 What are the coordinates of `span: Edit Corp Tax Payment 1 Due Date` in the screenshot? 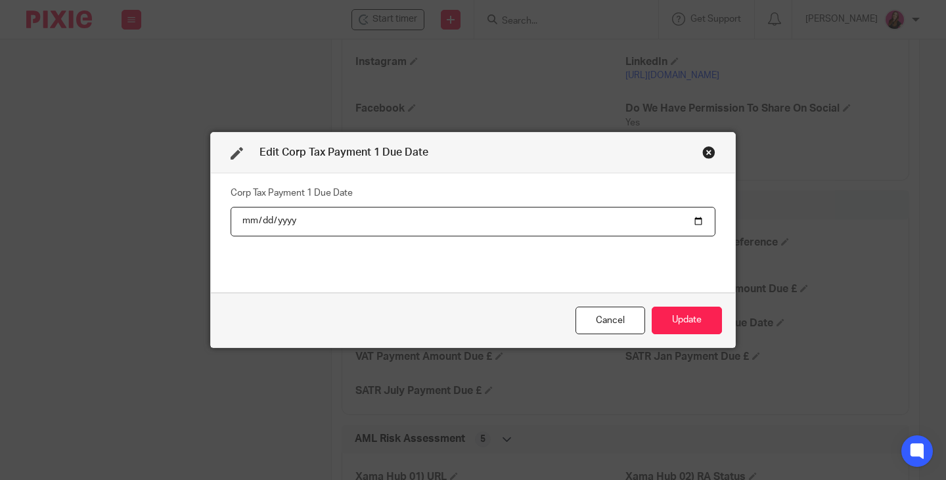 It's located at (344, 152).